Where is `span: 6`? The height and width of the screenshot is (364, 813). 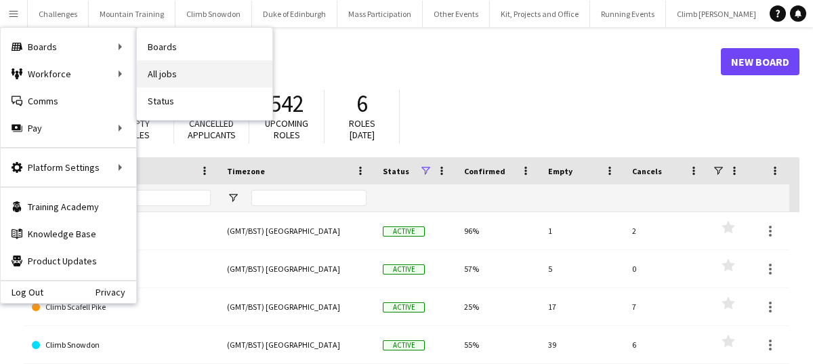 span: 6 is located at coordinates (362, 104).